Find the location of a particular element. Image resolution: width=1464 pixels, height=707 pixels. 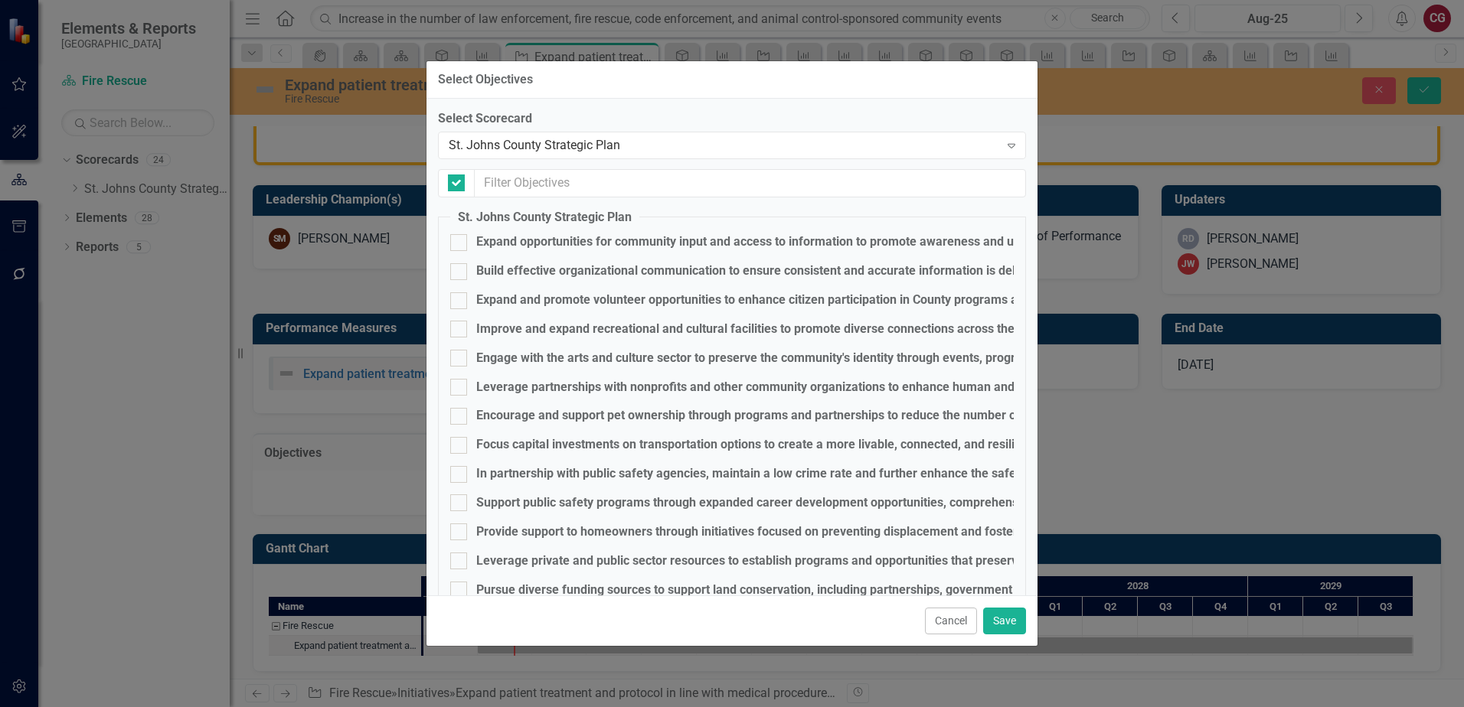

div: St. Johns County Strategic Plan is located at coordinates (723, 145).